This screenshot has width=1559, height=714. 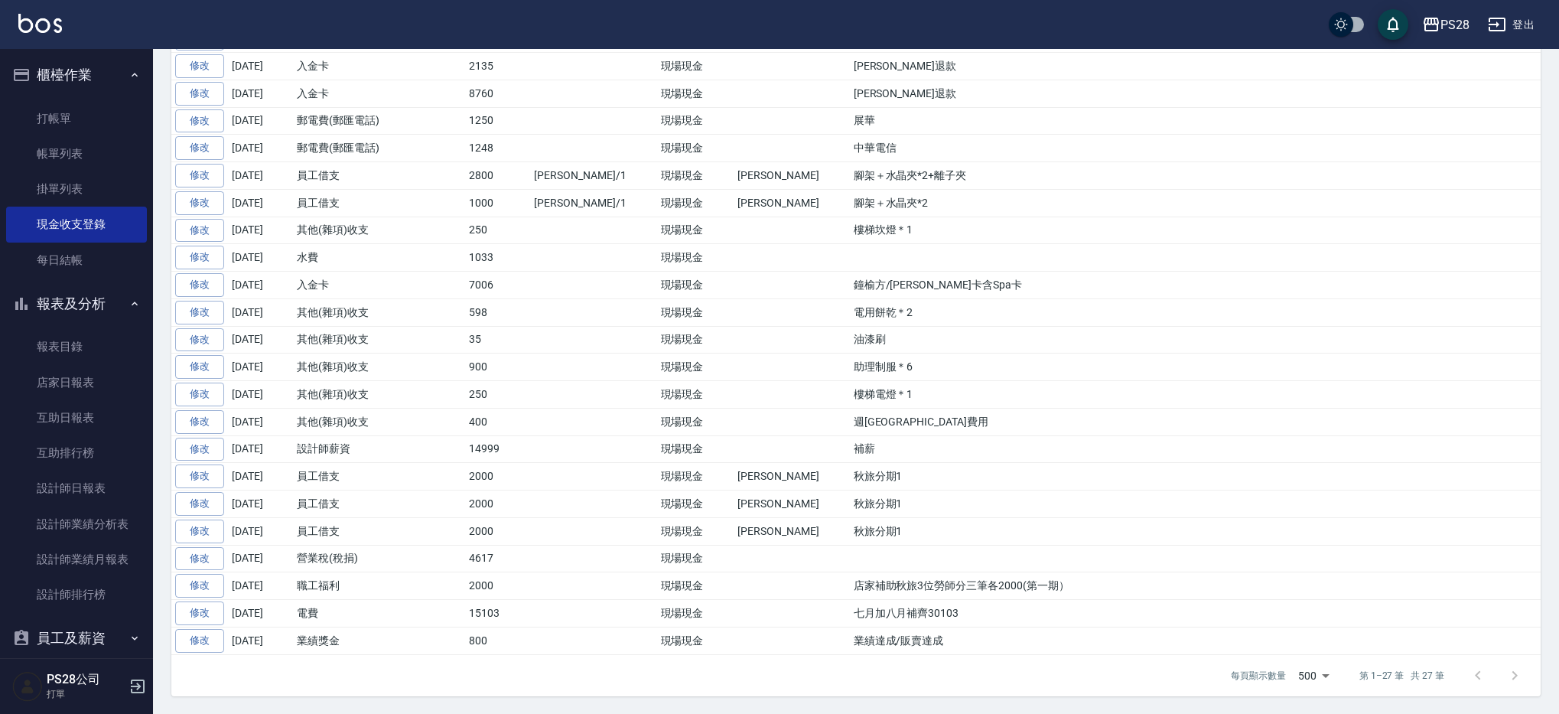 I want to click on td: 8760, so click(x=497, y=93).